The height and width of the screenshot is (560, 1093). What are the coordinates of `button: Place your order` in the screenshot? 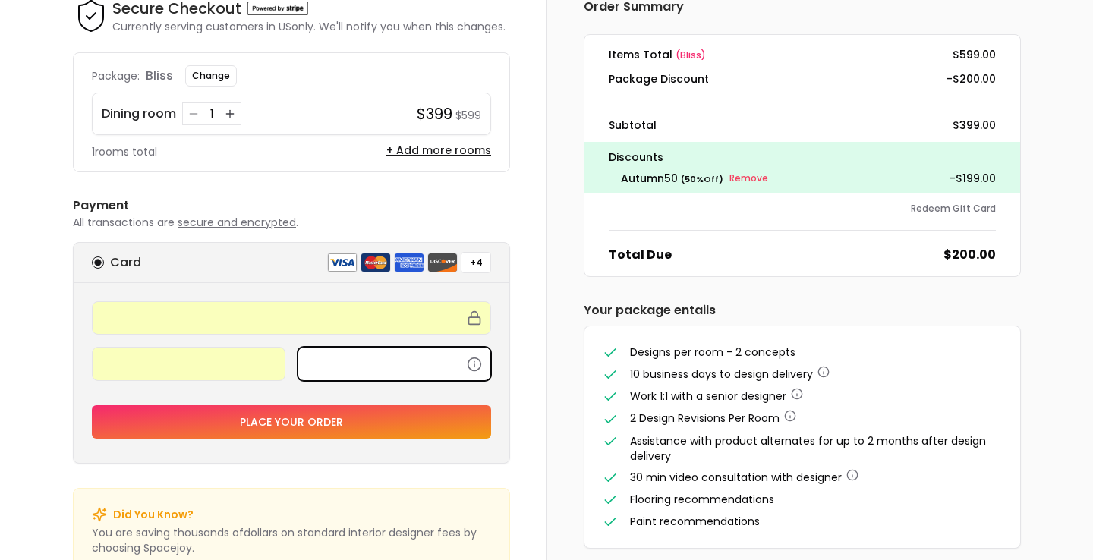 It's located at (292, 422).